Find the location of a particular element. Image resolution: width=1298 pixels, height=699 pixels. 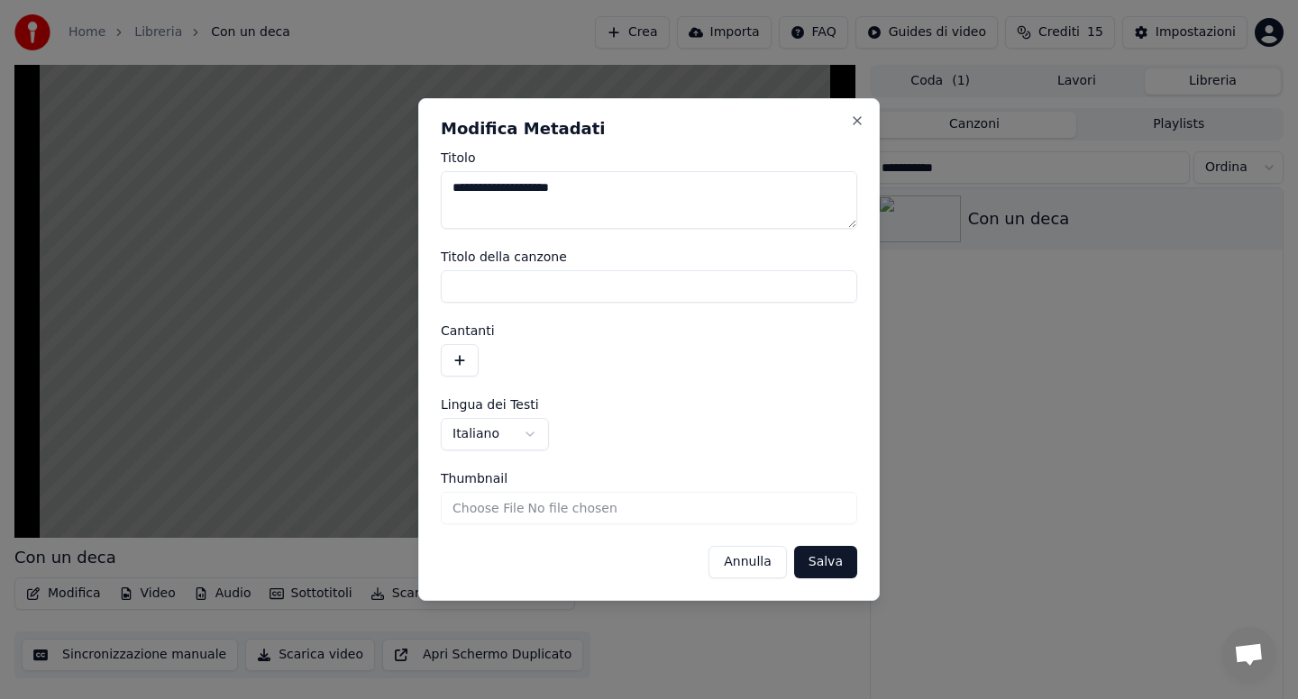

button: Salva is located at coordinates (826, 562).